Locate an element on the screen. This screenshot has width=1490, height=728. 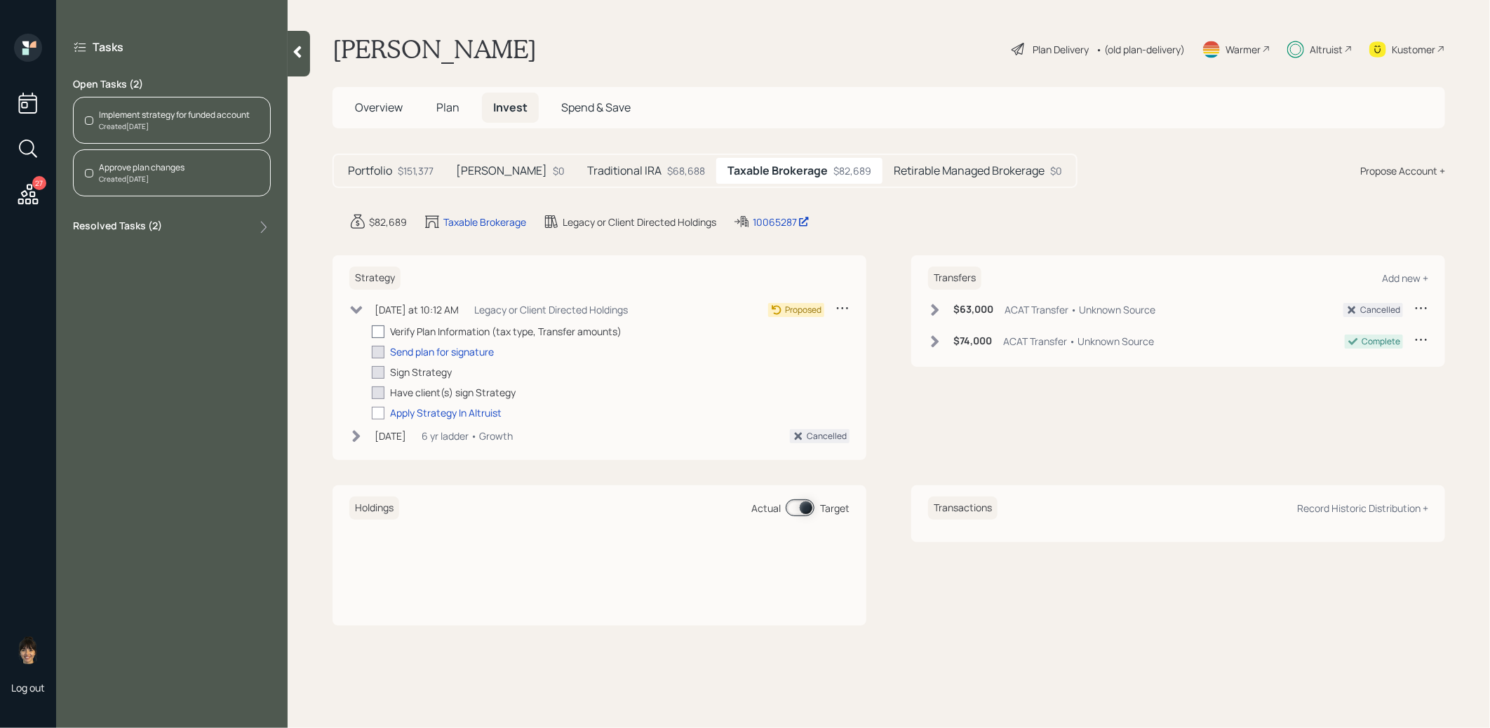
h6: Transfers is located at coordinates (954, 278).